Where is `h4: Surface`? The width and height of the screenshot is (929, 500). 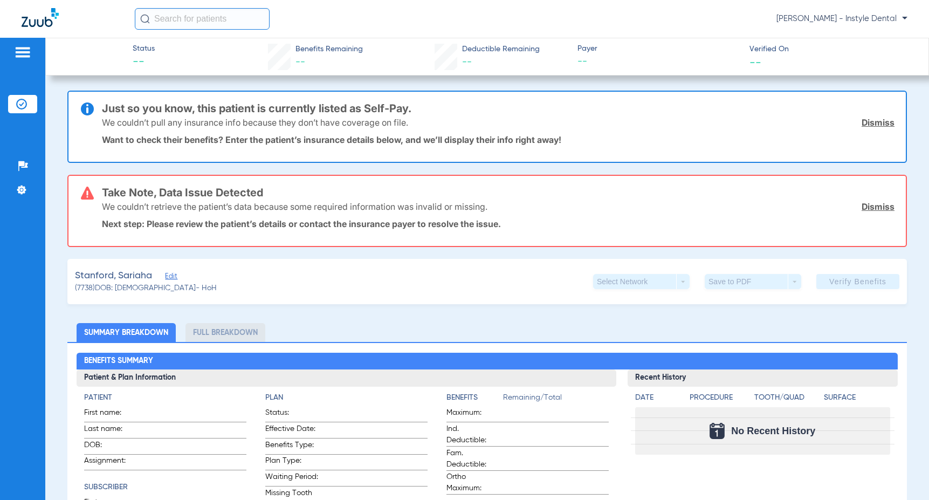 h4: Surface is located at coordinates (857, 397).